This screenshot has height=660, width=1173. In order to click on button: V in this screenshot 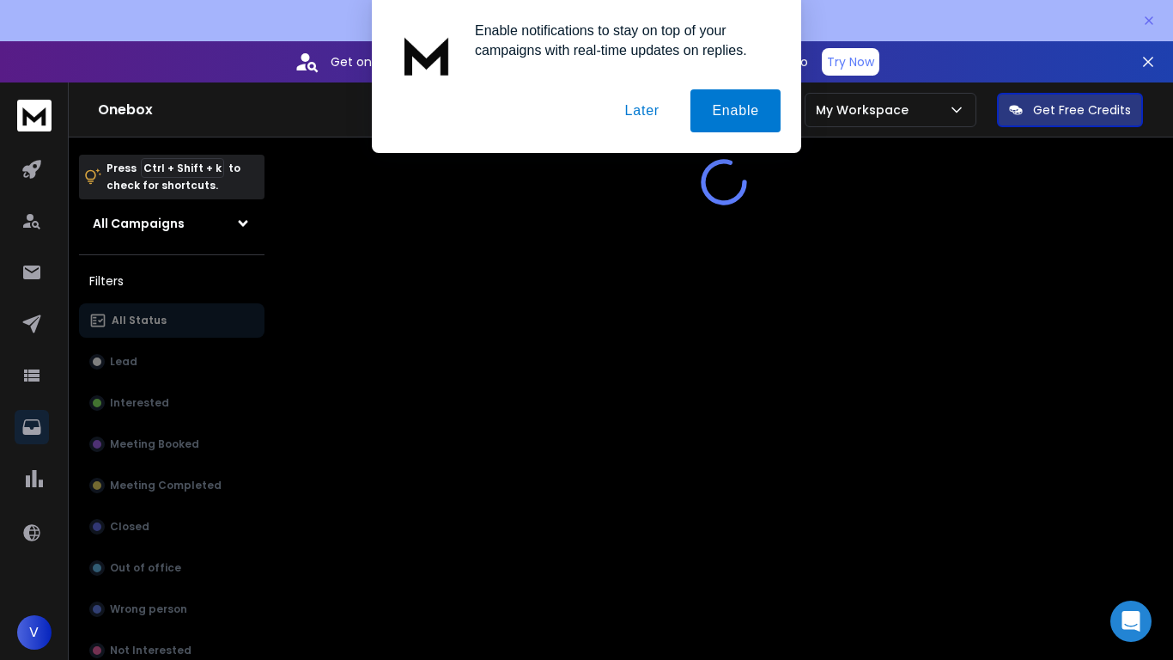, I will do `click(34, 632)`.